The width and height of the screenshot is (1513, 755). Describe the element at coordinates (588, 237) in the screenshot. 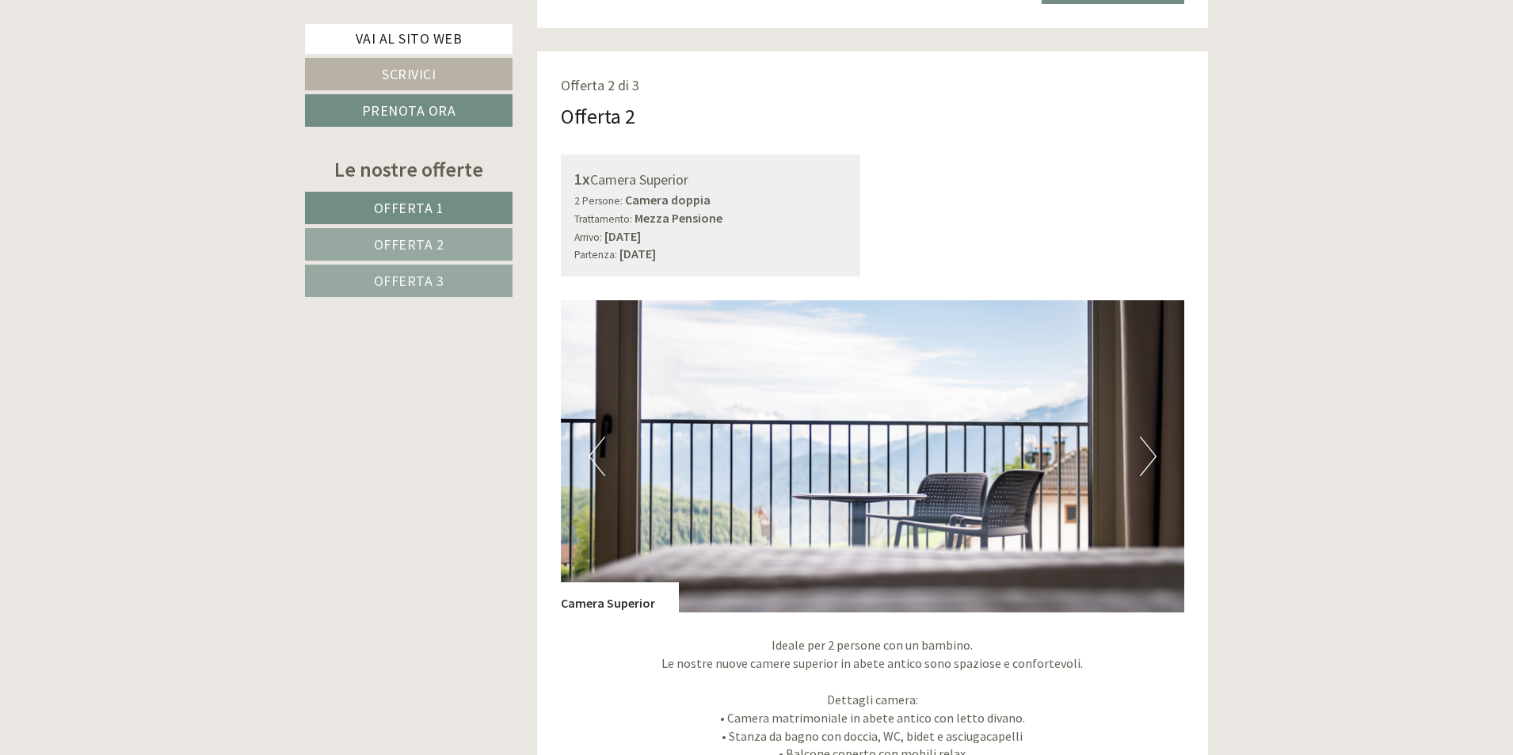

I see `small: Arrivo:` at that location.